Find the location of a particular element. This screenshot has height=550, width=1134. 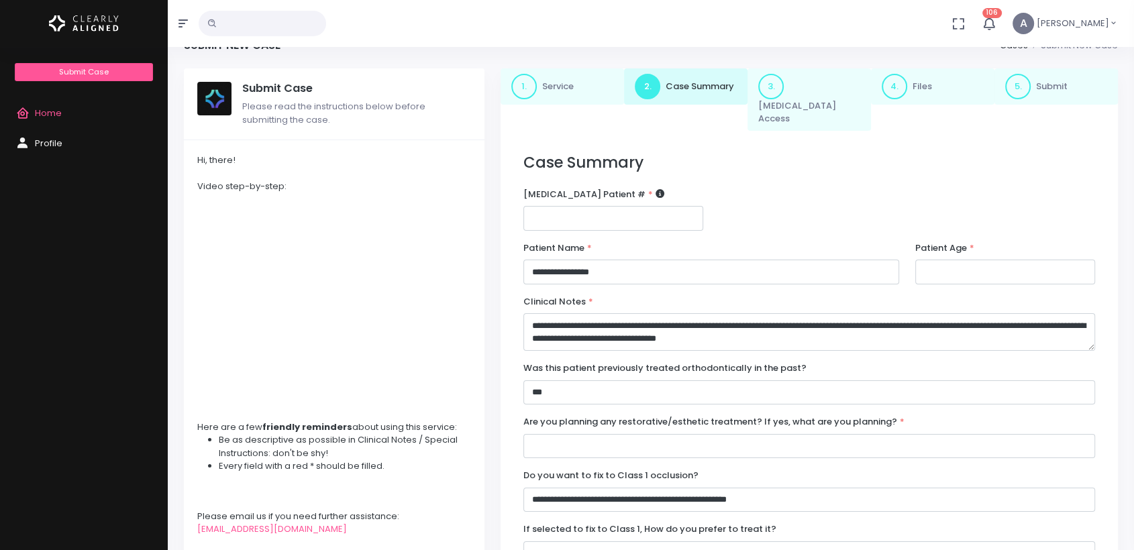

span: 5. is located at coordinates (1018, 87).